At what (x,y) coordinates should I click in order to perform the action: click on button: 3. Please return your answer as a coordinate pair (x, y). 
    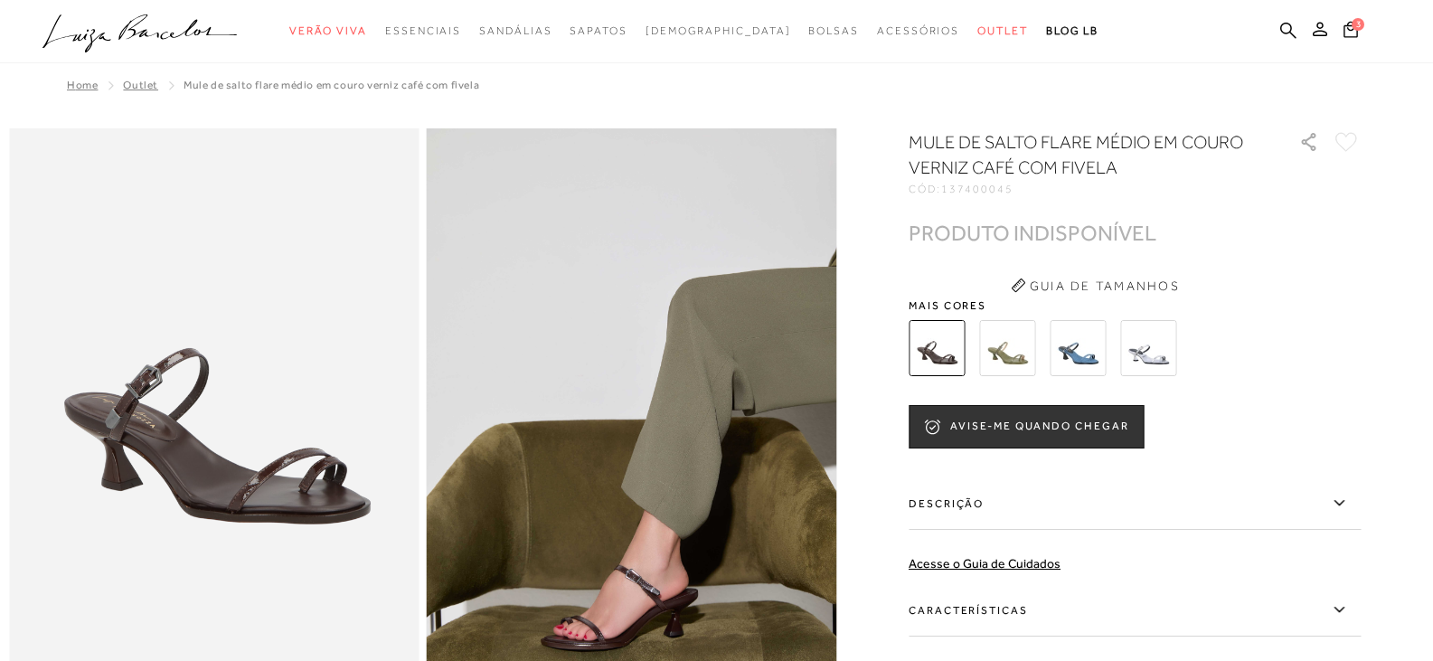
    Looking at the image, I should click on (1351, 32).